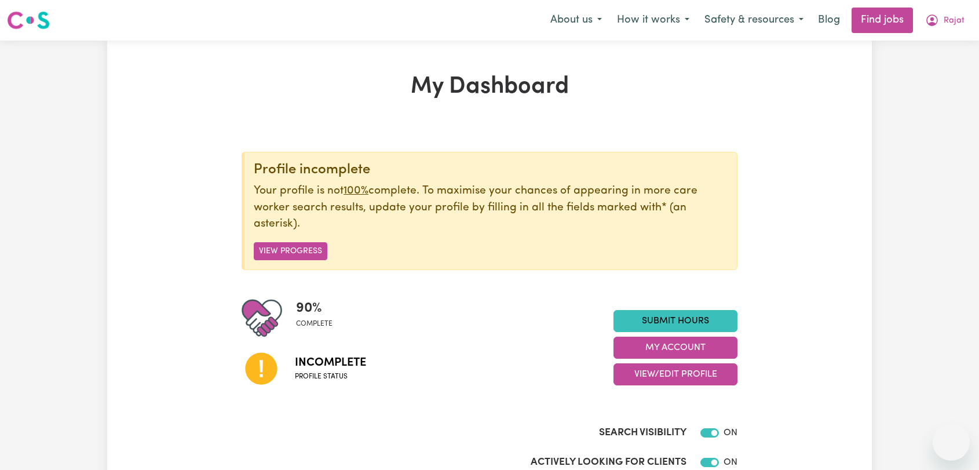 Image resolution: width=979 pixels, height=470 pixels. What do you see at coordinates (676, 321) in the screenshot?
I see `a: Submit Hours` at bounding box center [676, 321].